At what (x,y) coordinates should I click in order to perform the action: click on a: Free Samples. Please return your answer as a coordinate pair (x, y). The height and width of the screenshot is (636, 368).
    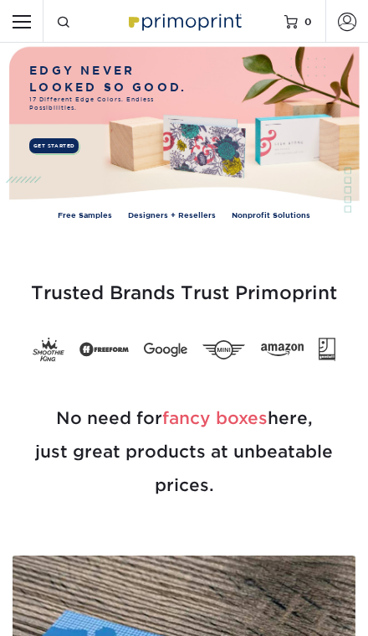
    Looking at the image, I should click on (85, 215).